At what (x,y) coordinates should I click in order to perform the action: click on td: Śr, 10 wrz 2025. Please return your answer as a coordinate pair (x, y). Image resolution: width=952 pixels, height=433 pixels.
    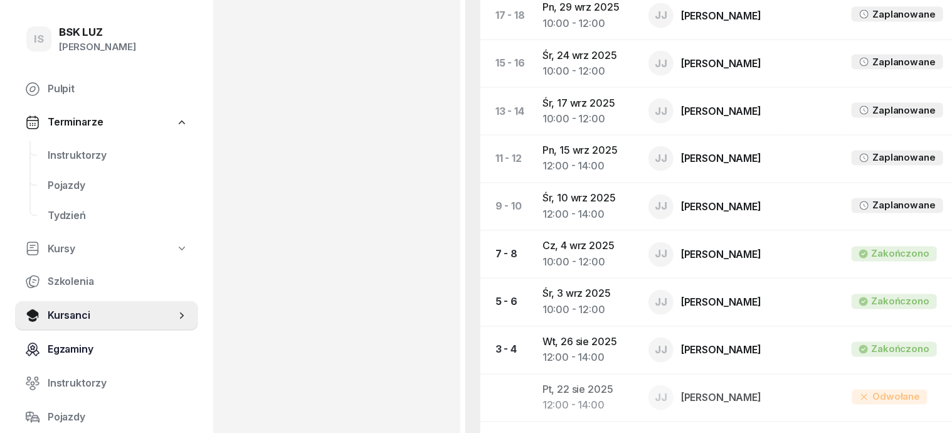
    Looking at the image, I should click on (585, 207).